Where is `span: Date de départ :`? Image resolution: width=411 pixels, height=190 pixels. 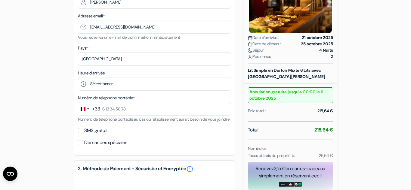
span: Date de départ : is located at coordinates (264, 44).